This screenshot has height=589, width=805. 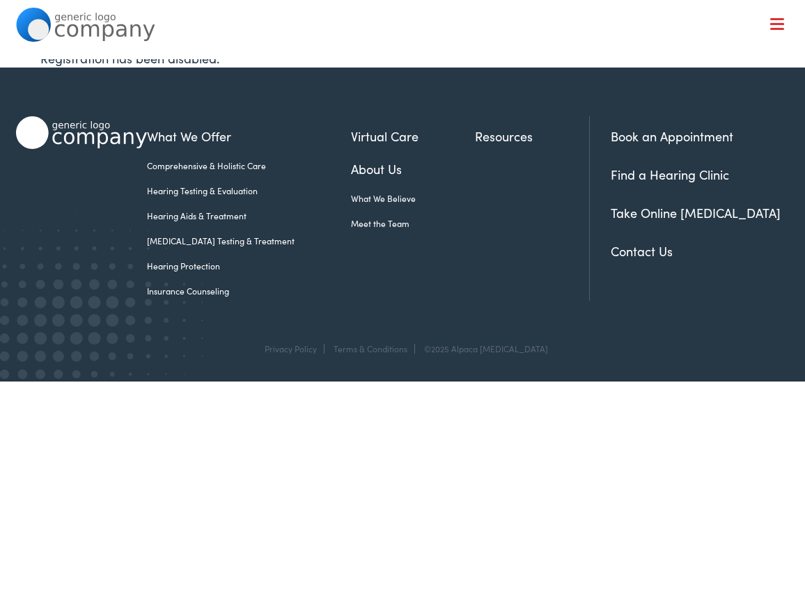 What do you see at coordinates (670, 174) in the screenshot?
I see `a: Find a Hearing Clinic` at bounding box center [670, 174].